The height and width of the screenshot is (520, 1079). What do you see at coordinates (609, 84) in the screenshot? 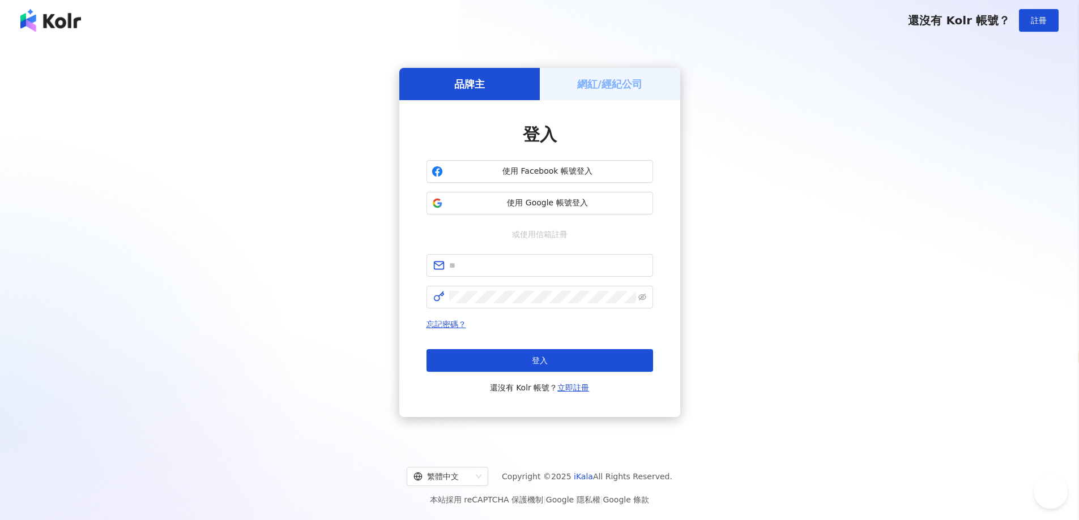
I see `h5: 網紅/經紀公司` at bounding box center [609, 84].